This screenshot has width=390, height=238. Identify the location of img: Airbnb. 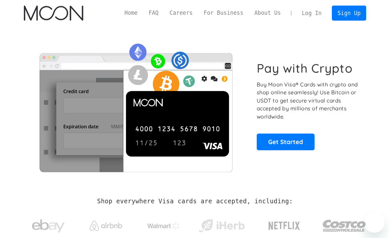
(106, 225).